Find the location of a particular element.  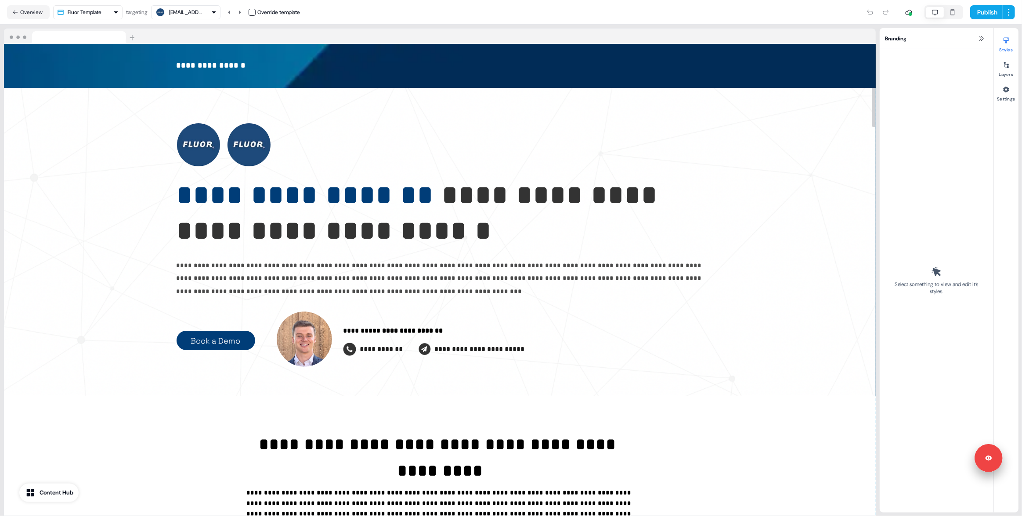

button: Content Hub is located at coordinates (49, 493).